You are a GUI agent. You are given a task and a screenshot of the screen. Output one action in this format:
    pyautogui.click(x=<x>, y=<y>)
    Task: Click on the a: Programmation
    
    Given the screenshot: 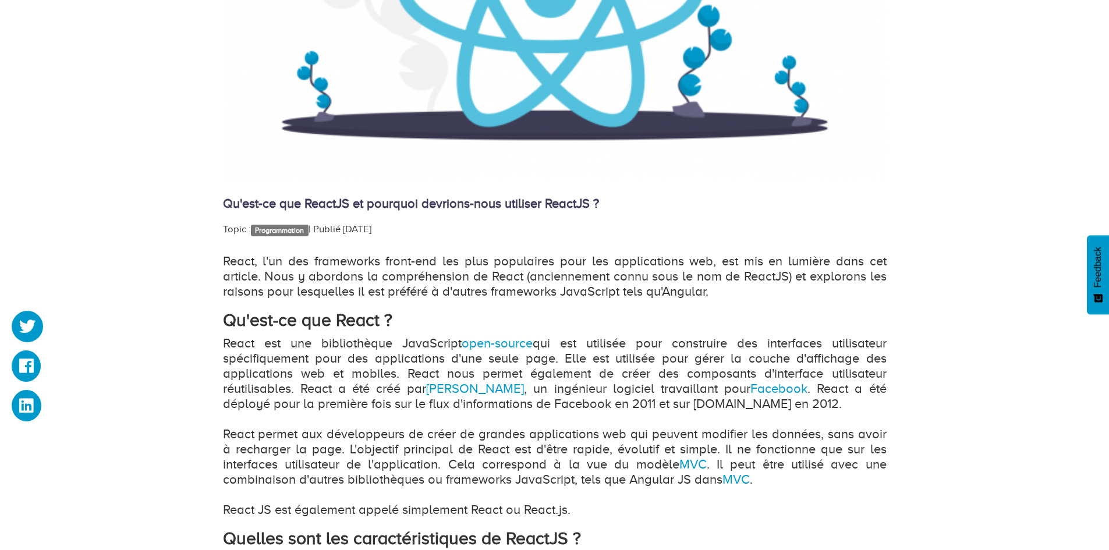 What is the action you would take?
    pyautogui.click(x=279, y=230)
    